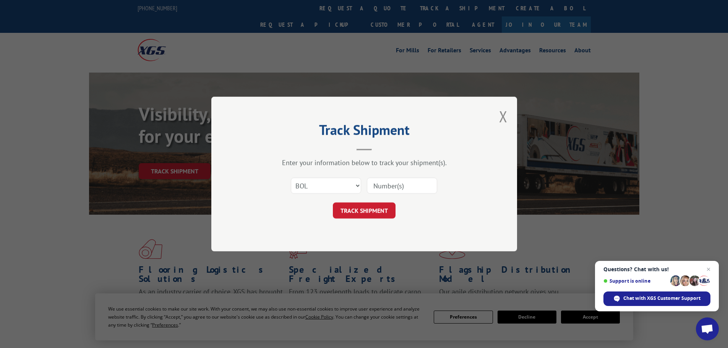 Image resolution: width=728 pixels, height=348 pixels. What do you see at coordinates (402, 186) in the screenshot?
I see `input: Number(s)` at bounding box center [402, 186].